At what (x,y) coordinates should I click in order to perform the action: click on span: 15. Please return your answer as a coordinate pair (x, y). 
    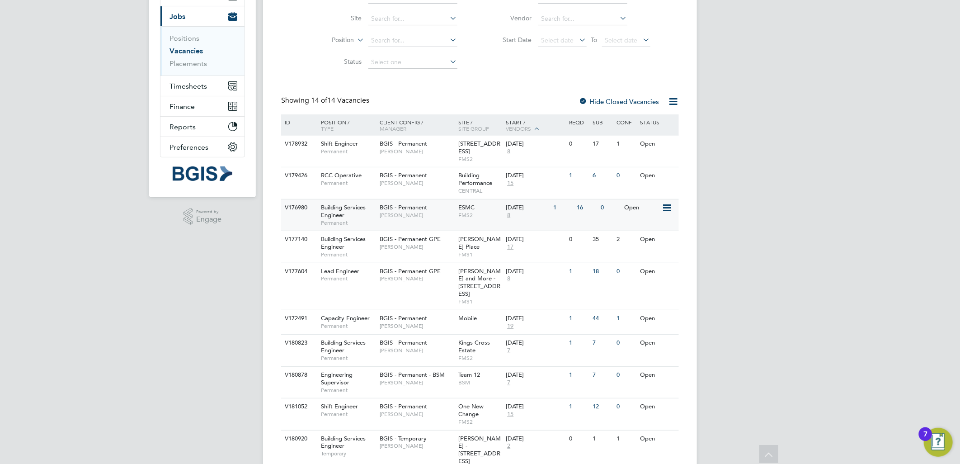
    Looking at the image, I should click on (510, 183).